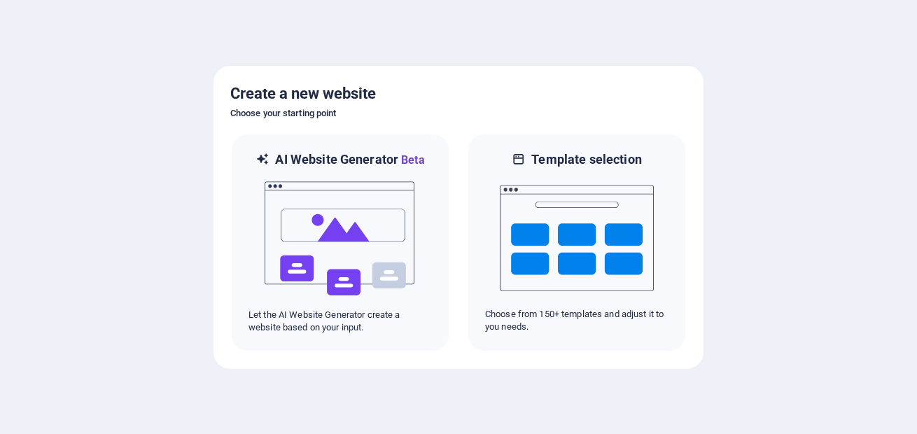  I want to click on h5: Create a new website, so click(459, 94).